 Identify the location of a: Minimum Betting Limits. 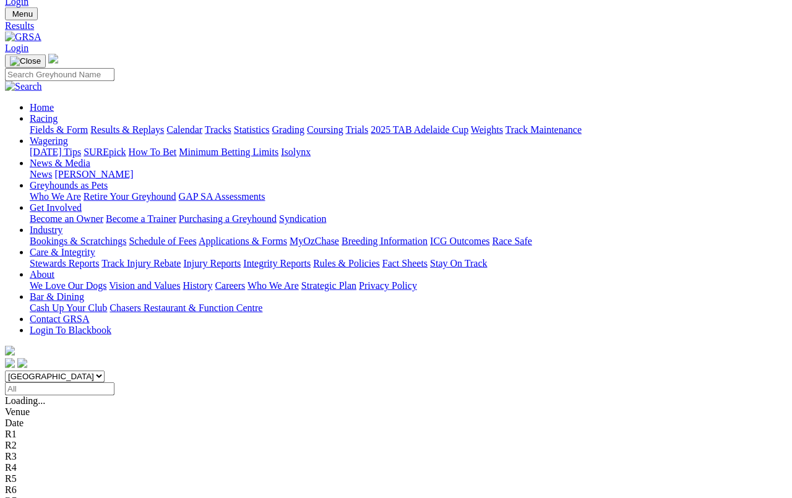
(228, 152).